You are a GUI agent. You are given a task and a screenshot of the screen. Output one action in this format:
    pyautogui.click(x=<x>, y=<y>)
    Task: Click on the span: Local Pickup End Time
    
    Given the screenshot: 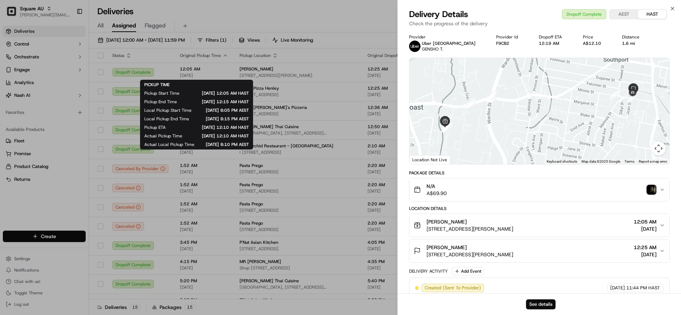 What is the action you would take?
    pyautogui.click(x=167, y=119)
    